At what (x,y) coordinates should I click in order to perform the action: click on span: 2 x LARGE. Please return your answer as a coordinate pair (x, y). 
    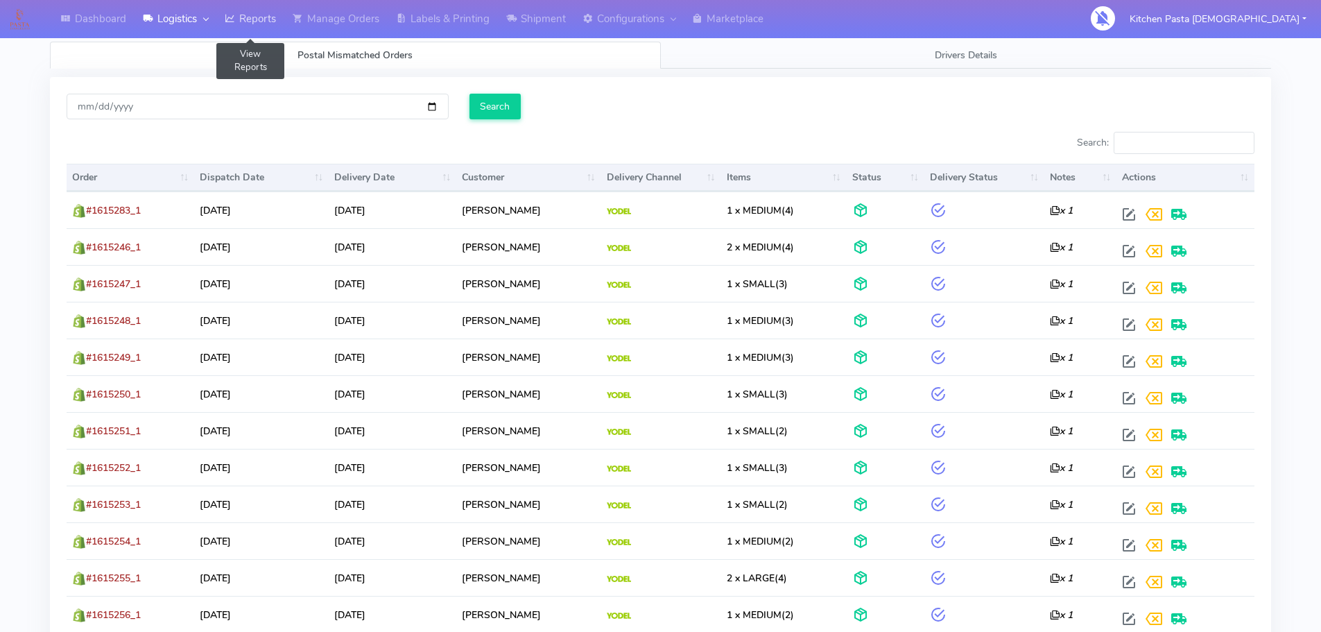
    Looking at the image, I should click on (750, 578).